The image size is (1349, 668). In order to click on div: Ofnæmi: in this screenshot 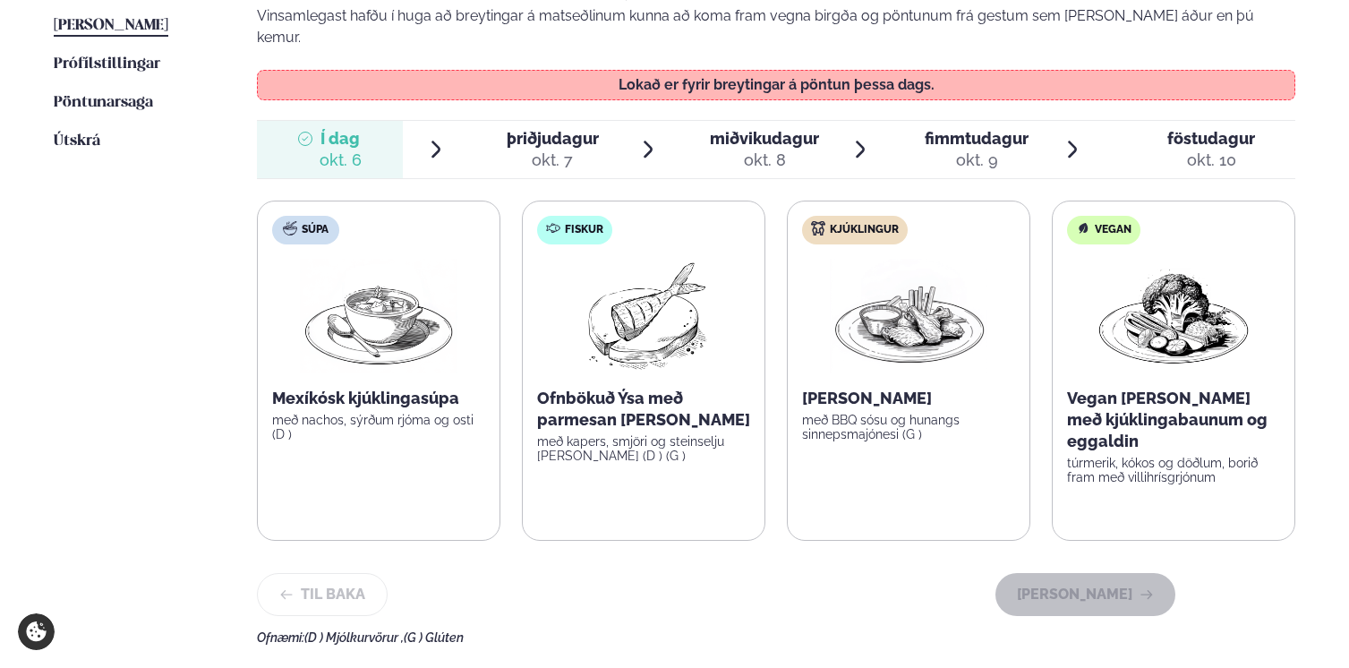, I will do `click(776, 638)`.